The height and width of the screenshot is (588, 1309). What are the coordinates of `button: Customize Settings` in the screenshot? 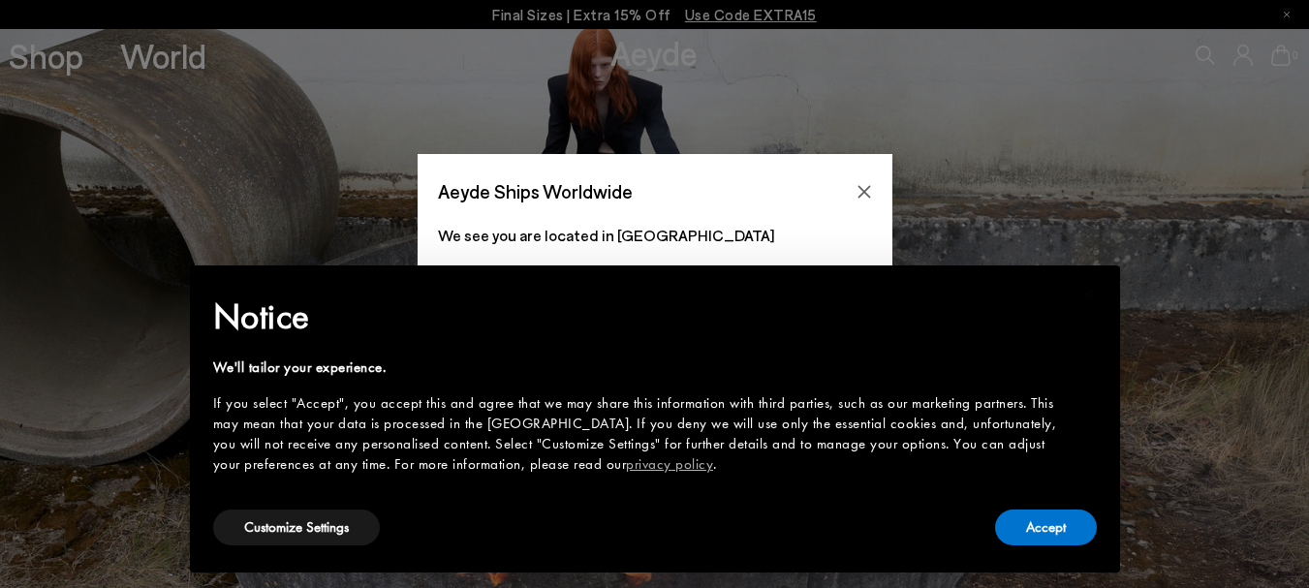 It's located at (297, 527).